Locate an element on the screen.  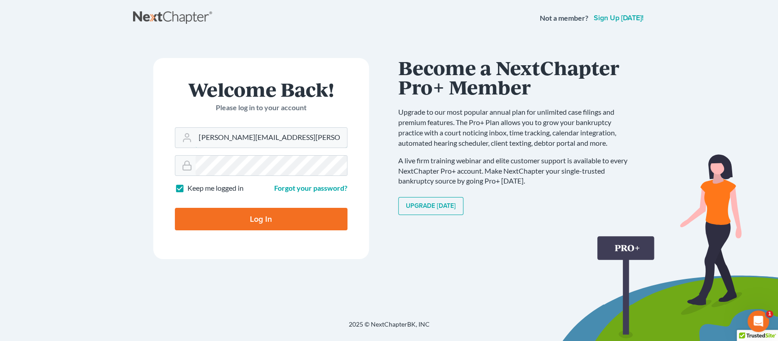
p: Upgrade to our most popular annual plan for unlimited case filings and premium features. The Pro+... is located at coordinates (517, 127).